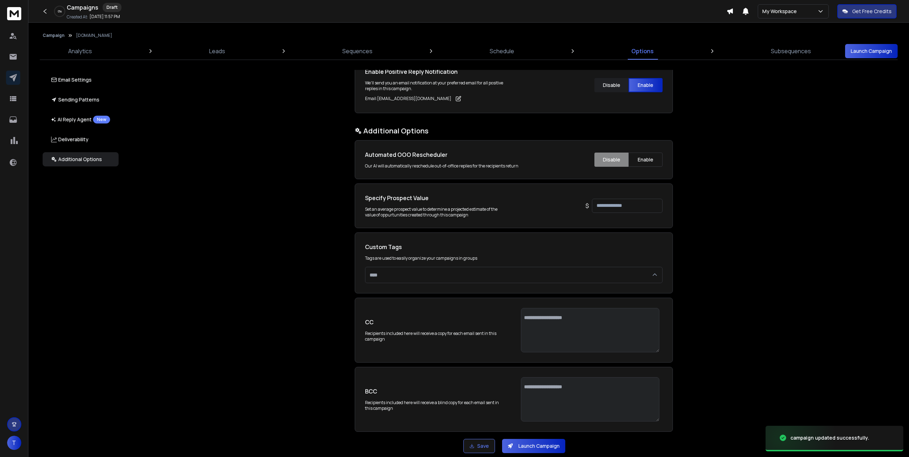 The width and height of the screenshot is (909, 457). Describe the element at coordinates (80, 51) in the screenshot. I see `p: Analytics` at that location.